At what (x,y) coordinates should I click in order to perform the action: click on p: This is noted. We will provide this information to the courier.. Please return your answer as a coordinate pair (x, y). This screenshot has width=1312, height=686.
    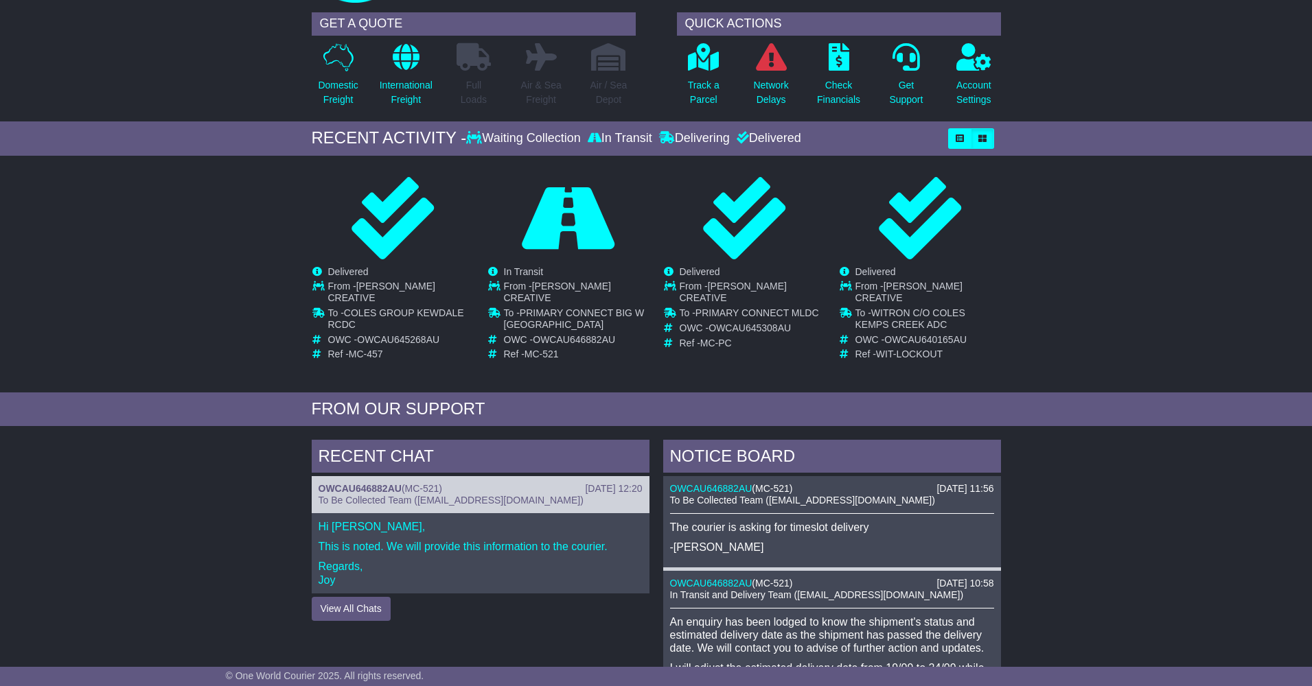
    Looking at the image, I should click on (481, 546).